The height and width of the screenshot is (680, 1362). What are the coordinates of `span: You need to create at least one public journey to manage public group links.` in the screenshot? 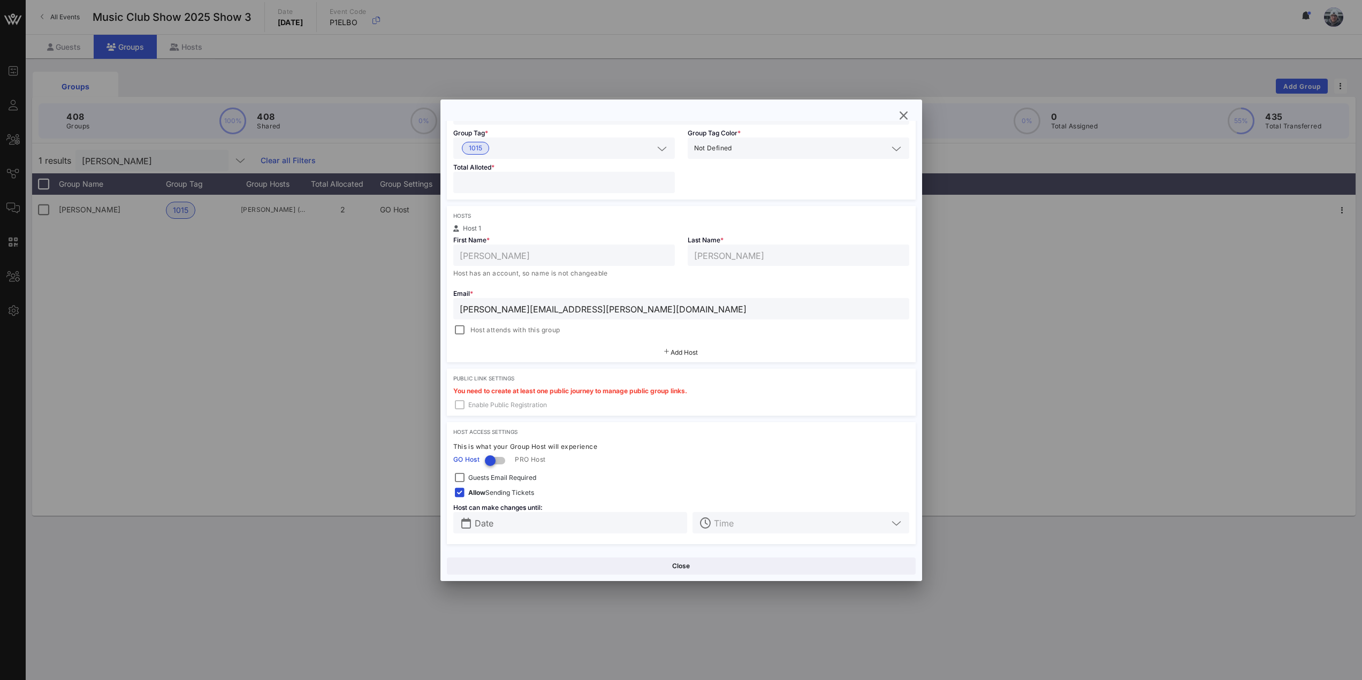 It's located at (570, 391).